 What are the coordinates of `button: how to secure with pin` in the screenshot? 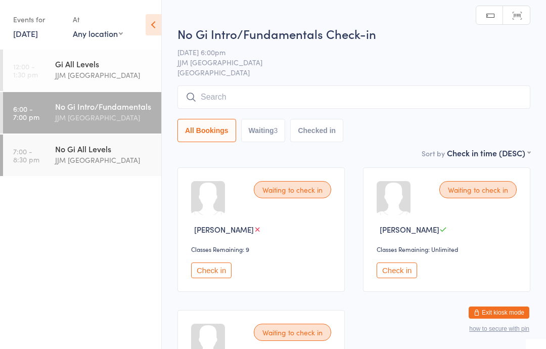 It's located at (499, 329).